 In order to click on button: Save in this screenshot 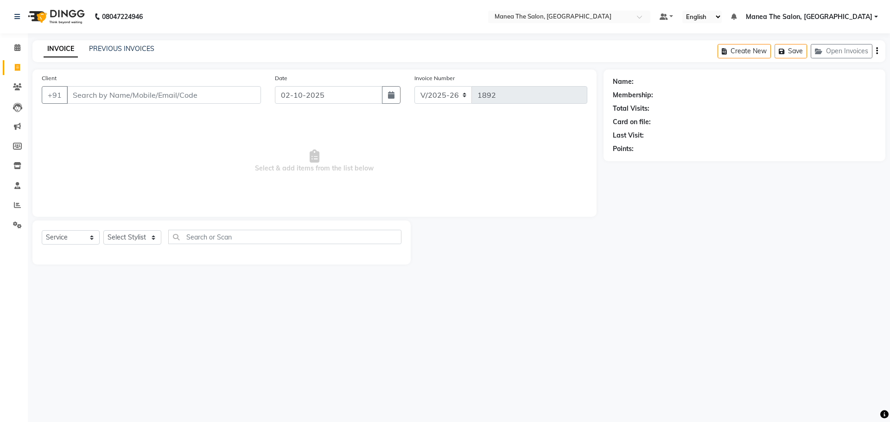, I will do `click(791, 51)`.